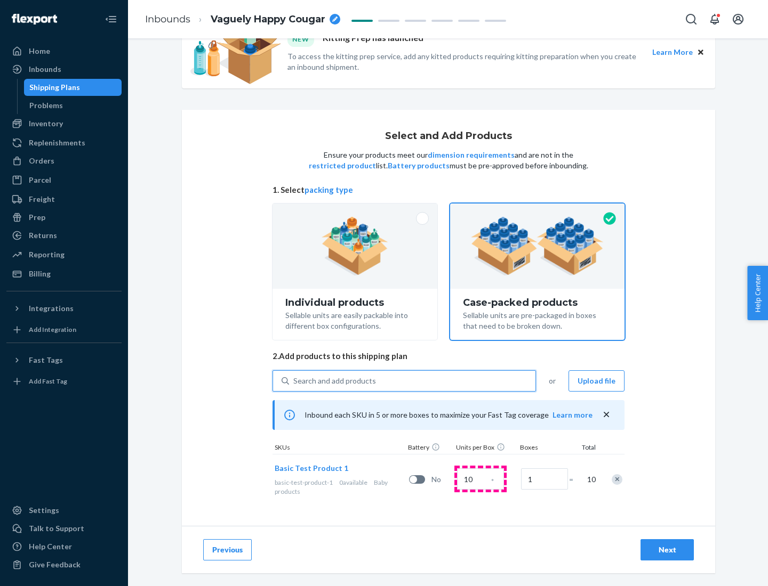  I want to click on img: Flexport logo, so click(34, 19).